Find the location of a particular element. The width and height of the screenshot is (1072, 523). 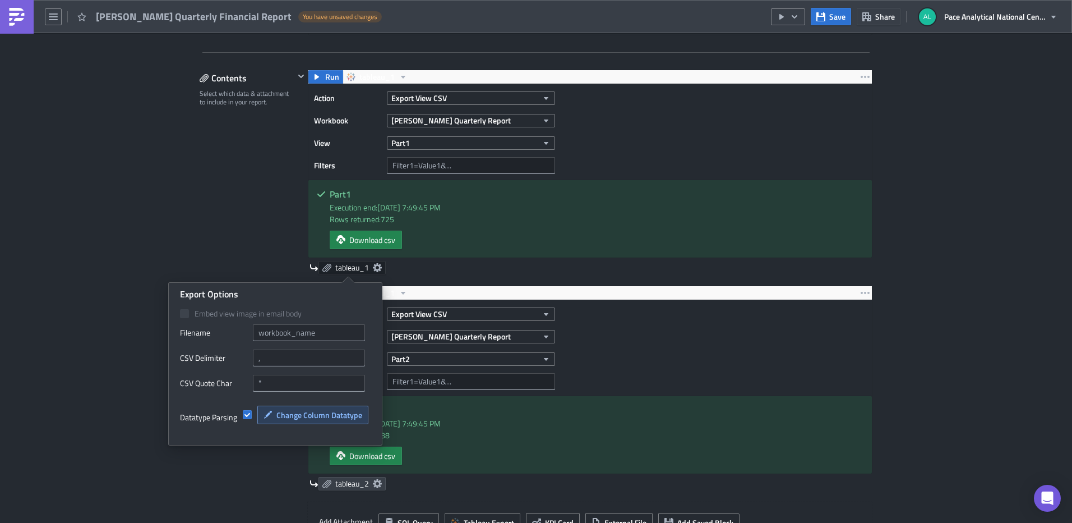

button: Hide content is located at coordinates (301, 76).